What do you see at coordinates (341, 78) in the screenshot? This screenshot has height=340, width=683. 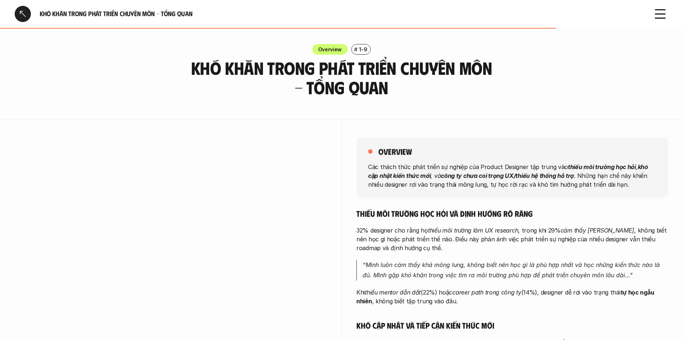 I see `h3: Khó khăn trong phát triển chuyên môn - Tổng quan` at bounding box center [341, 78].